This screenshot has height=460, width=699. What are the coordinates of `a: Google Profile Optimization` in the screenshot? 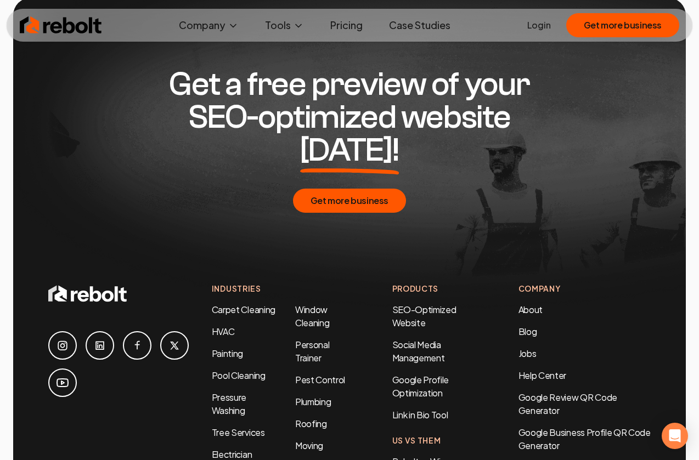 It's located at (421, 386).